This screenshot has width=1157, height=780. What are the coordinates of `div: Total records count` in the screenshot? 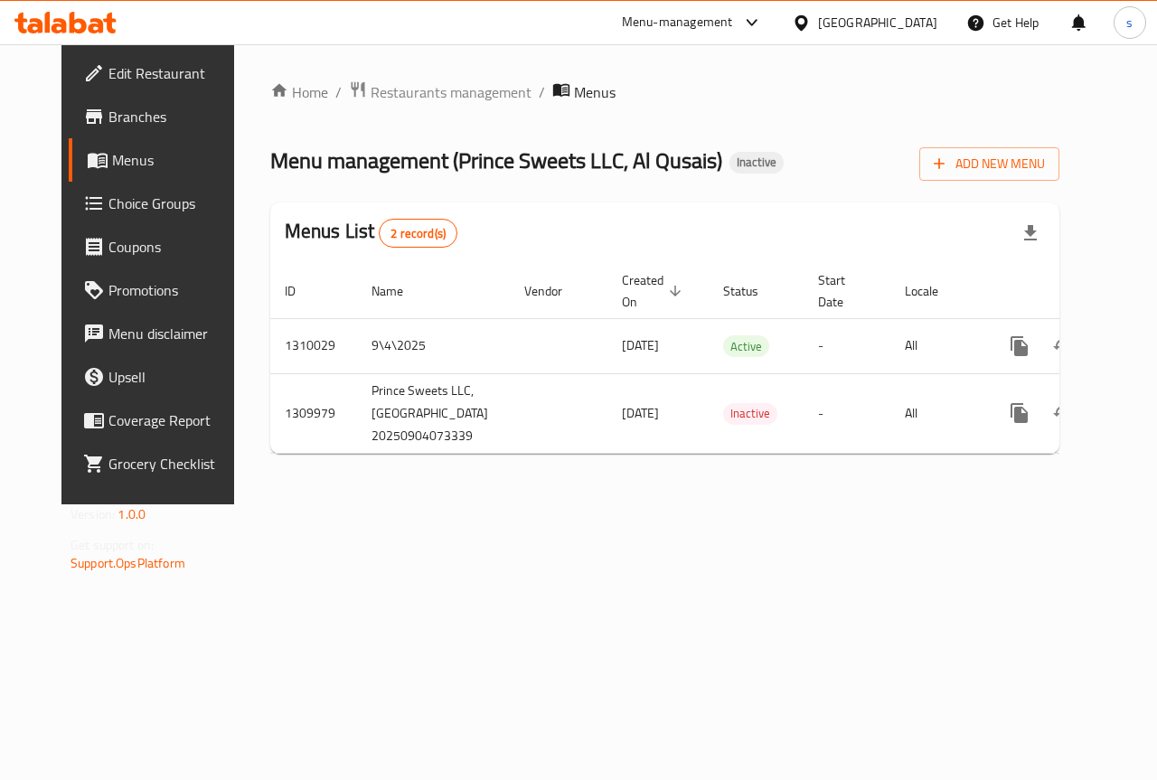 It's located at (418, 233).